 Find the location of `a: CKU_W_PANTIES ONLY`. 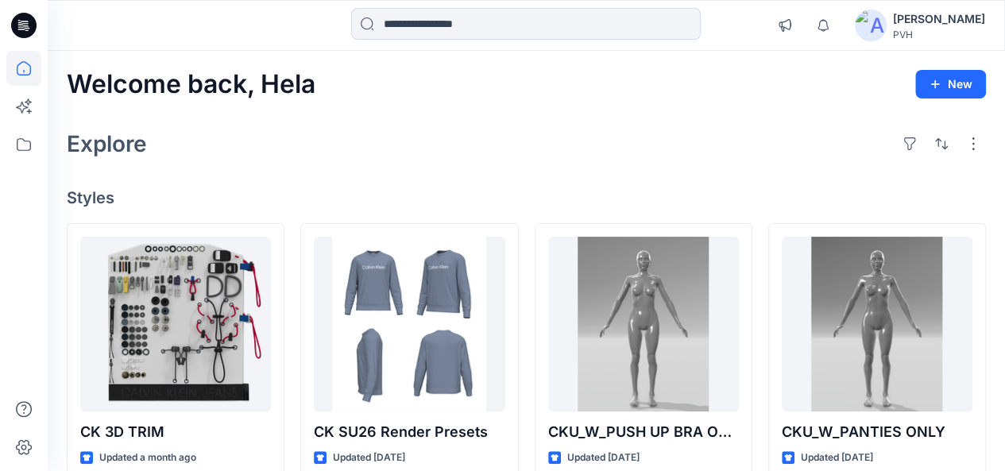

a: CKU_W_PANTIES ONLY is located at coordinates (877, 324).